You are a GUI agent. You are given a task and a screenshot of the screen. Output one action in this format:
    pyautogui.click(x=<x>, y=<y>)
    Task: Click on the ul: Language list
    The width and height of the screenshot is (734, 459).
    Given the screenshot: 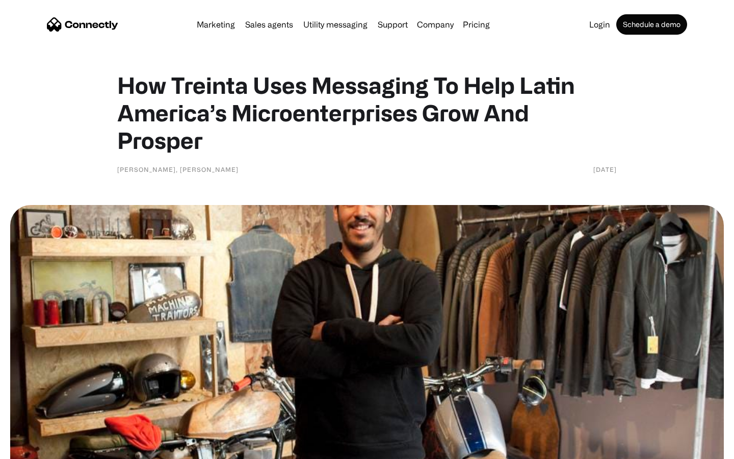 What is the action you would take?
    pyautogui.click(x=41, y=448)
    